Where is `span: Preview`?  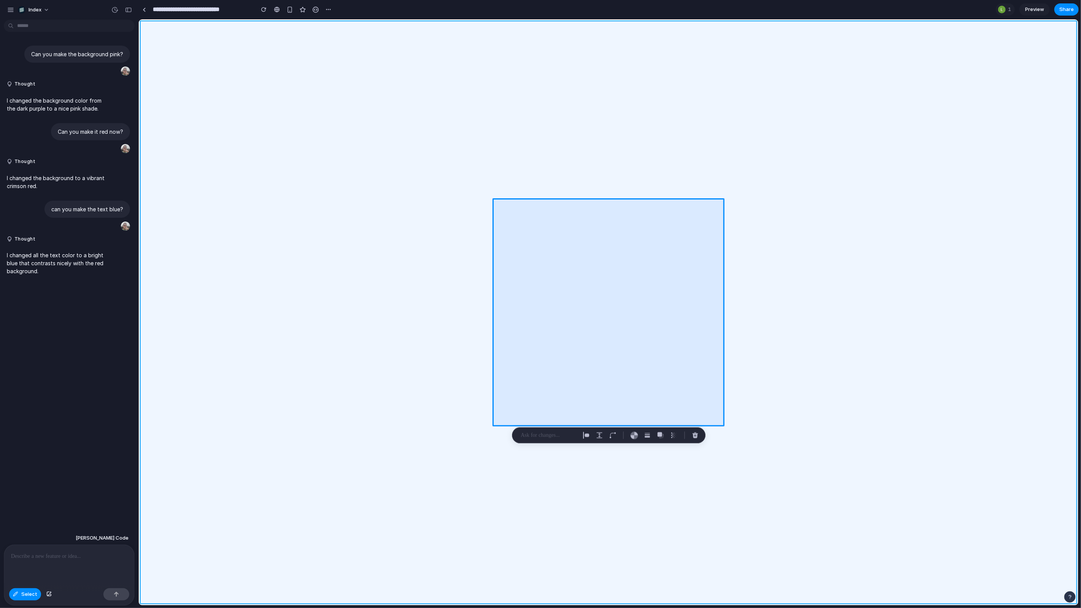
span: Preview is located at coordinates (1035, 10).